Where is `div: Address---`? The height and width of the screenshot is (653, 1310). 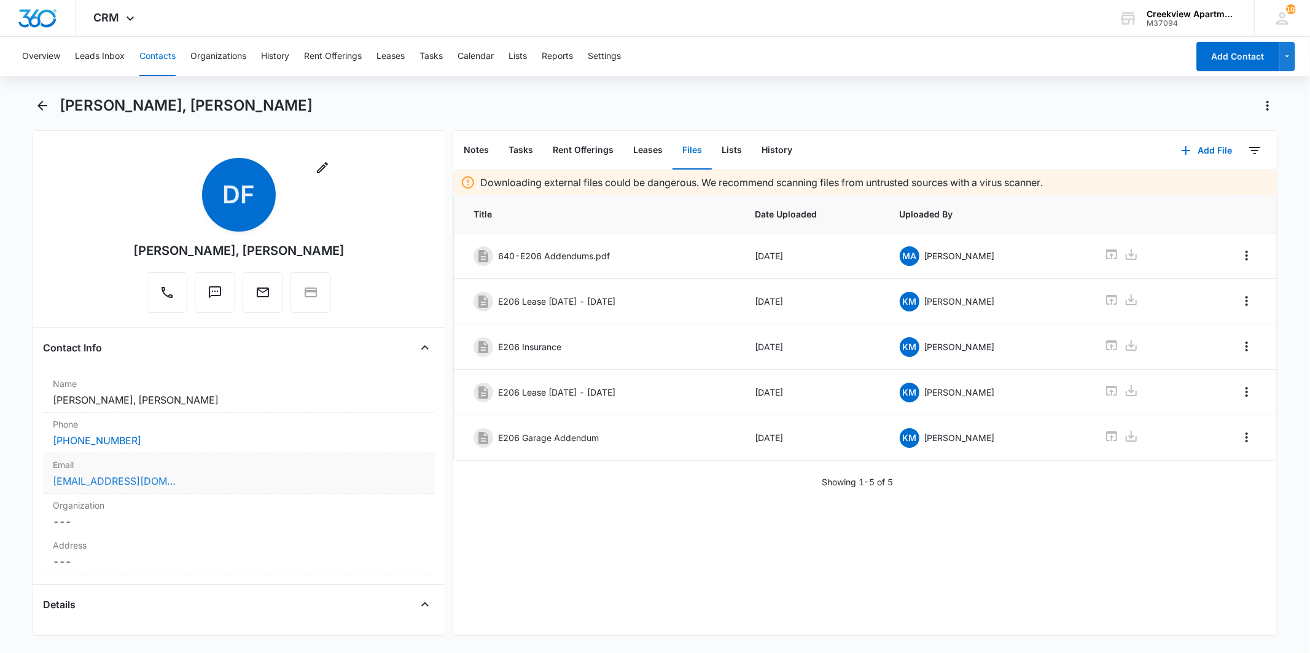 div: Address--- is located at coordinates (238, 554).